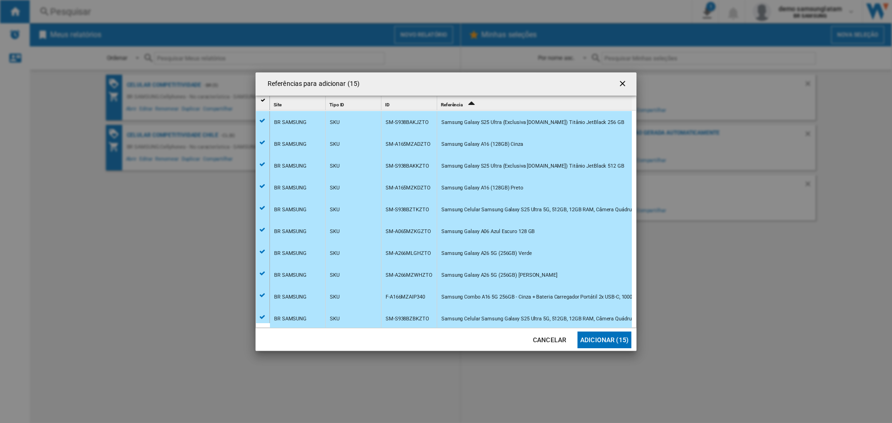 The height and width of the screenshot is (423, 892). What do you see at coordinates (408, 254) in the screenshot?
I see `div: SM-A266MLGHZTO` at bounding box center [408, 254].